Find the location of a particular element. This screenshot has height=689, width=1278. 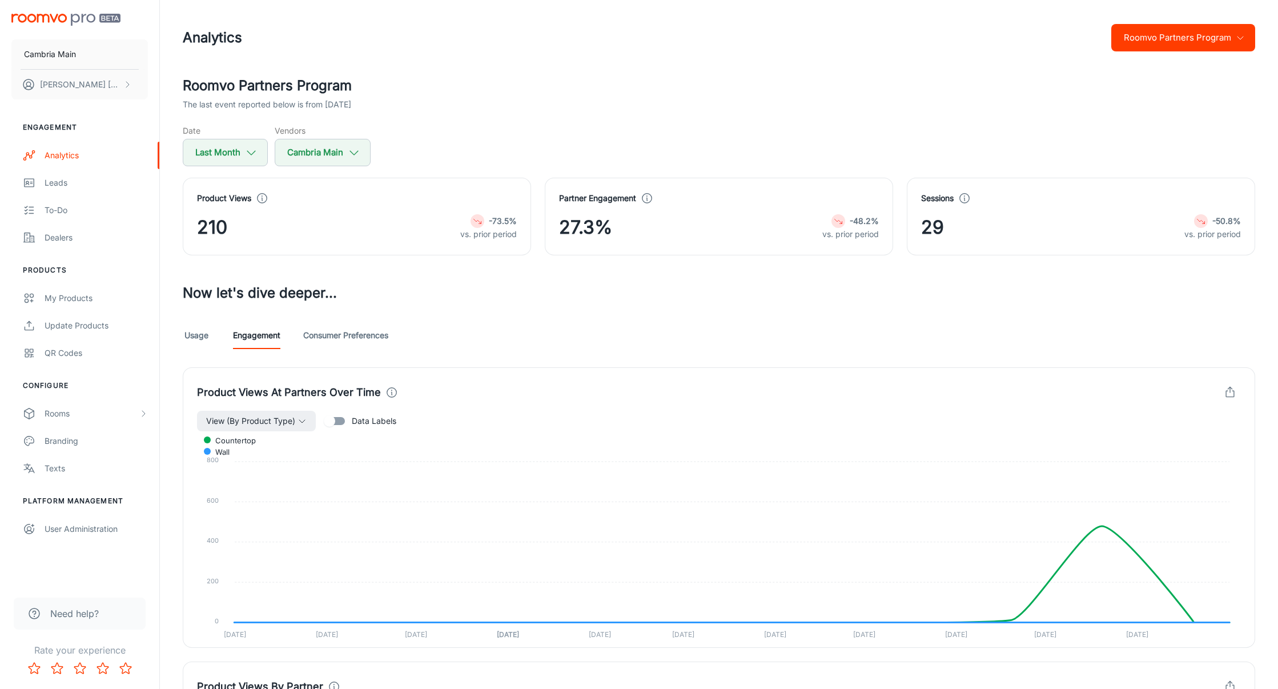

button: Roomvo Partners Program is located at coordinates (1183, 38).